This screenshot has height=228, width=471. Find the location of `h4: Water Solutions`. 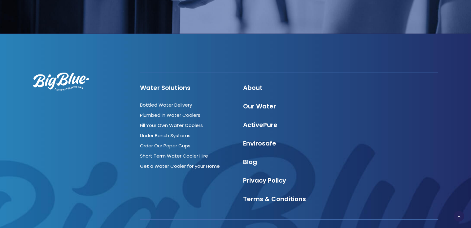

h4: Water Solutions is located at coordinates (186, 88).